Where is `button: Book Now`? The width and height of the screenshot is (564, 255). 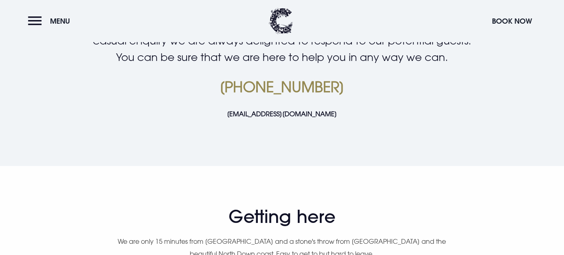
button: Book Now is located at coordinates (512, 21).